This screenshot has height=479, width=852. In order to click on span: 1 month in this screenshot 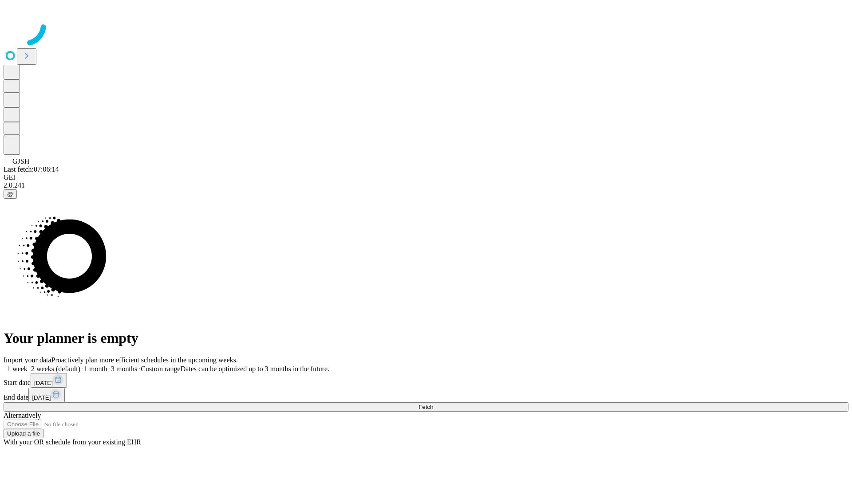, I will do `click(95, 369)`.